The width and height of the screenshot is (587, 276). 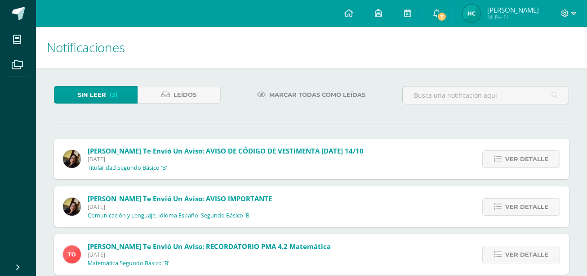 What do you see at coordinates (169, 215) in the screenshot?
I see `p: Comunicación y Lenguaje, Idioma Español Segundo Básico 'B'` at bounding box center [169, 215].